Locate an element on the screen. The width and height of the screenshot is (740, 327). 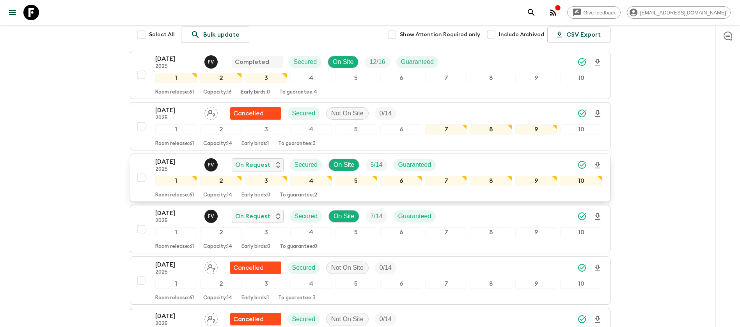
p: To guarantee: 4 is located at coordinates (298, 92).